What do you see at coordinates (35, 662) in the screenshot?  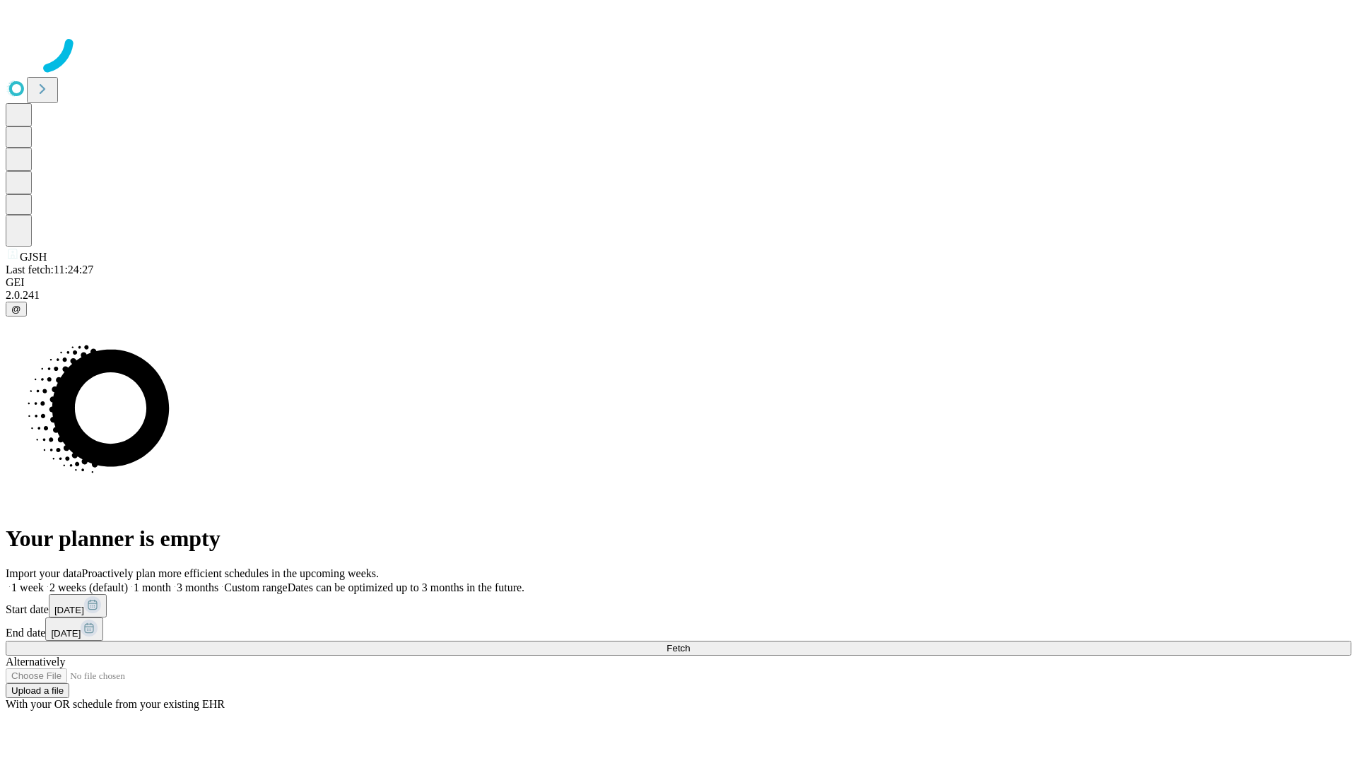 I see `span: Alternatively` at bounding box center [35, 662].